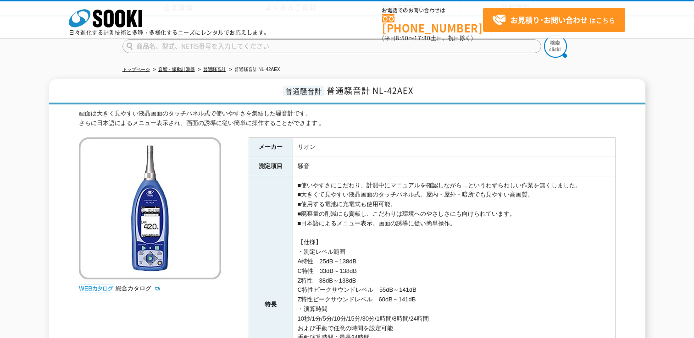  What do you see at coordinates (303, 91) in the screenshot?
I see `span: 普通騒音計` at bounding box center [303, 91].